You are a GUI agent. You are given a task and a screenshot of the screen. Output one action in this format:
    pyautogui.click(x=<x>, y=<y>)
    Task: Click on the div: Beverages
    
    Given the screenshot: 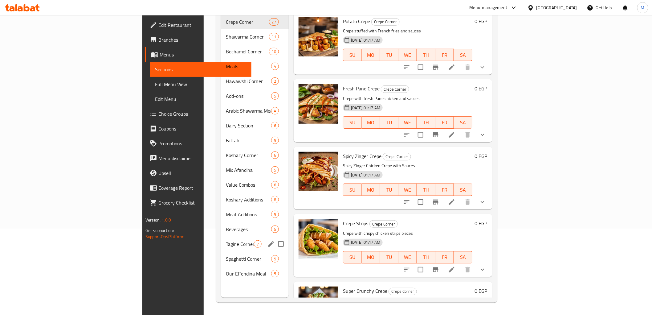 What is the action you would take?
    pyautogui.click(x=248, y=229)
    